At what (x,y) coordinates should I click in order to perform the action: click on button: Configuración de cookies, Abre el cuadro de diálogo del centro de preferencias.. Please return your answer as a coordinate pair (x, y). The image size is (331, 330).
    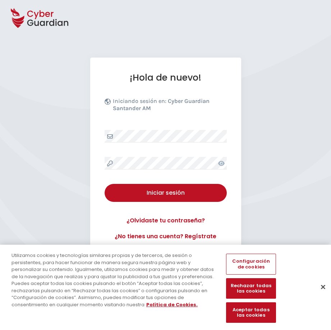
    Looking at the image, I should click on (251, 264).